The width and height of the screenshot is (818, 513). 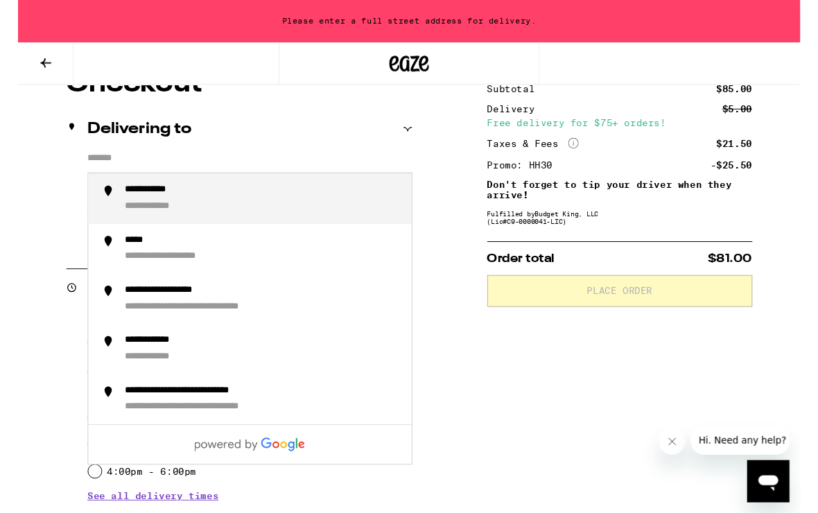 What do you see at coordinates (526, 270) in the screenshot?
I see `span: Order total` at bounding box center [526, 270].